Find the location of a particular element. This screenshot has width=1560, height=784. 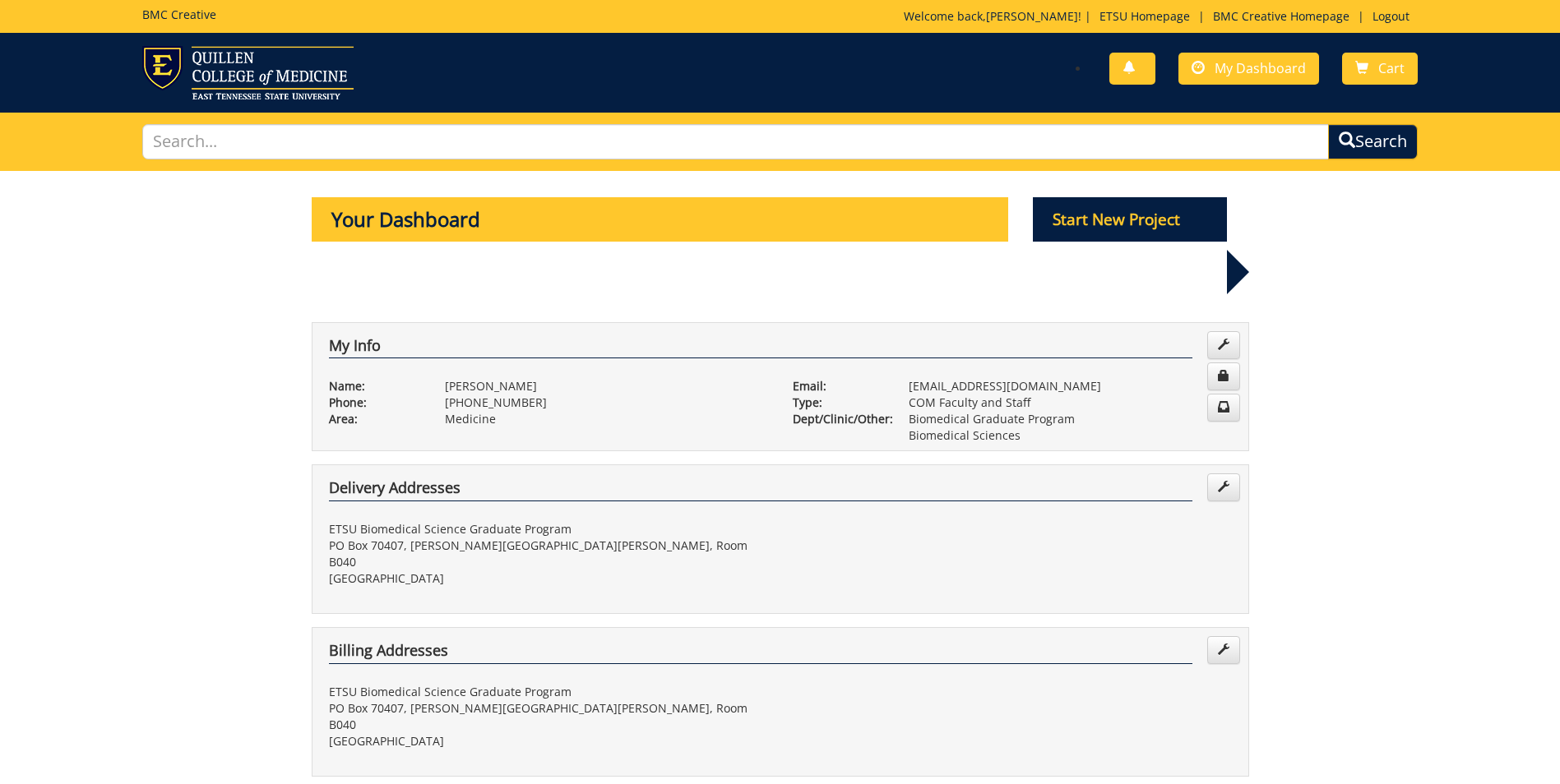

button: Search is located at coordinates (1372, 141).